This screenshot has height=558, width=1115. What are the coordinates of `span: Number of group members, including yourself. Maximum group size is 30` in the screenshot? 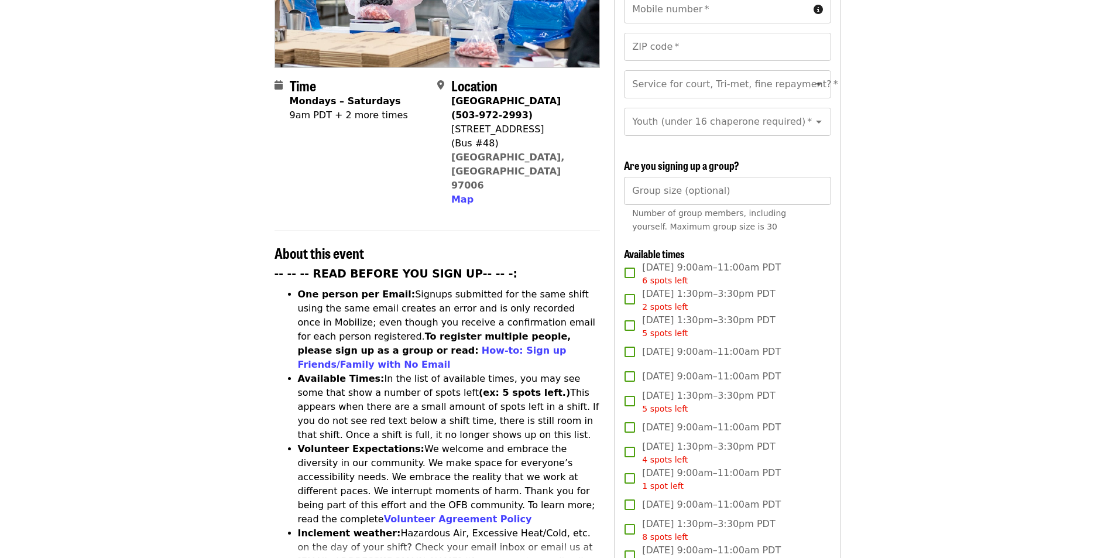 It's located at (709, 220).